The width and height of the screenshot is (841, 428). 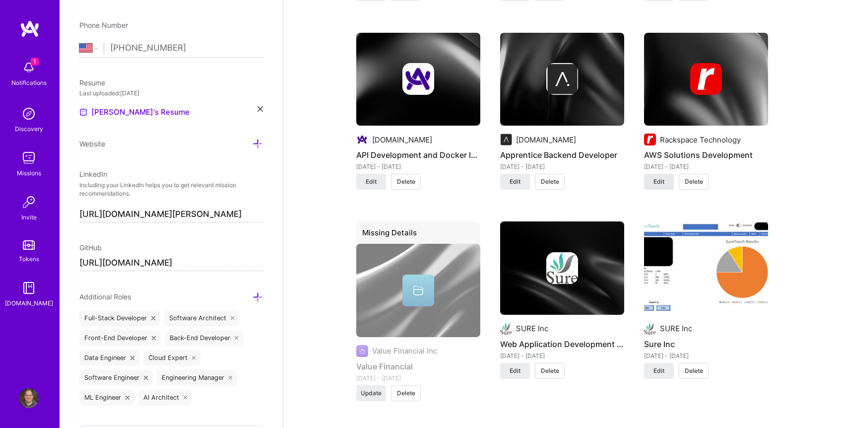 What do you see at coordinates (562, 155) in the screenshot?
I see `h4: Apprentice Backend Developer` at bounding box center [562, 155].